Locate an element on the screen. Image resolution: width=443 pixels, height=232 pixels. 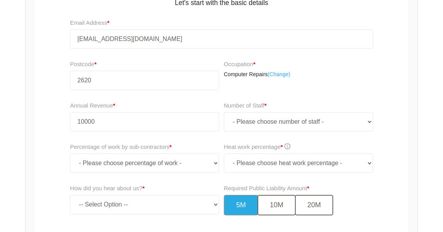
input: Annual Revenue is located at coordinates (145, 122).